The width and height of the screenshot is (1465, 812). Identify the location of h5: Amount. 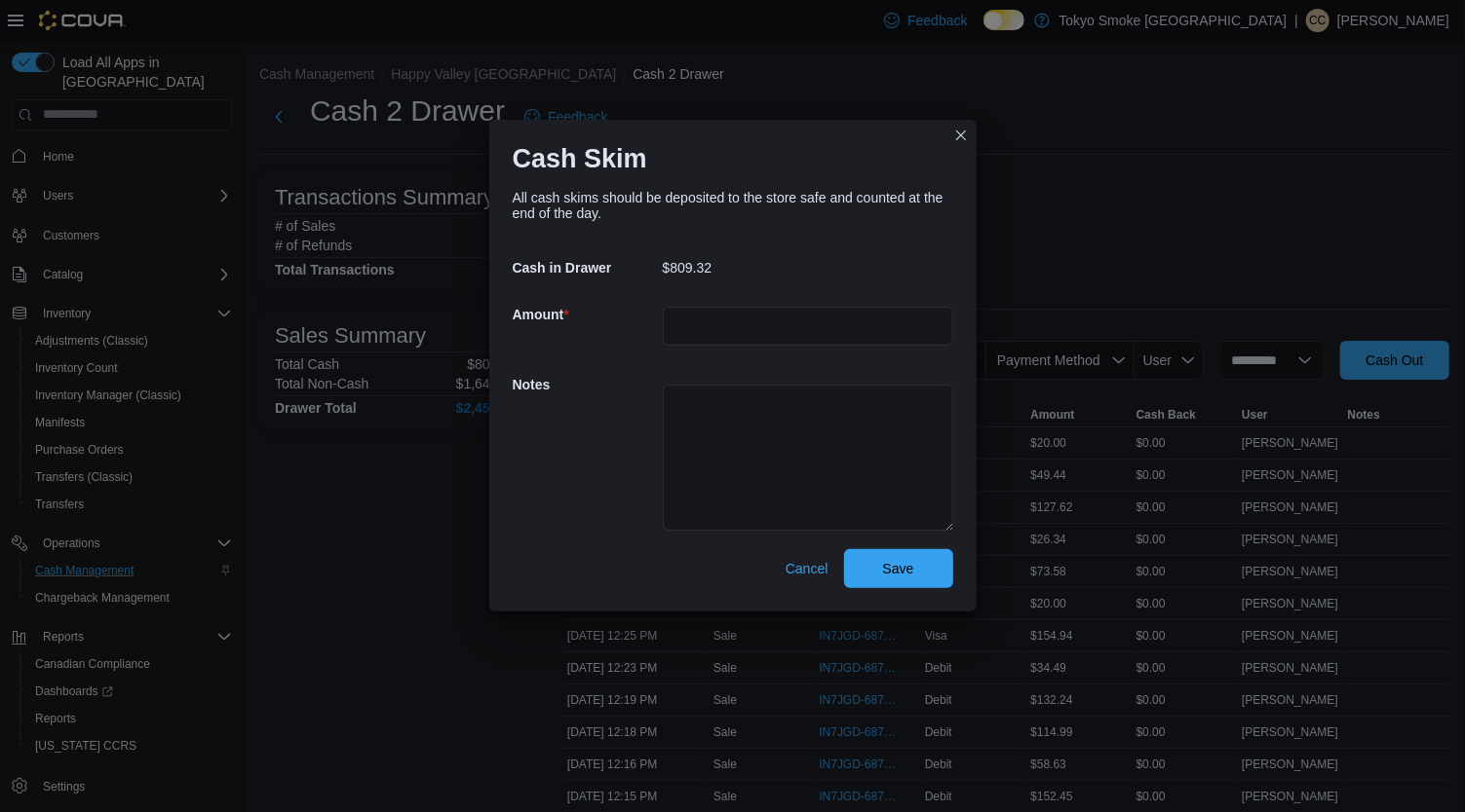
(585, 314).